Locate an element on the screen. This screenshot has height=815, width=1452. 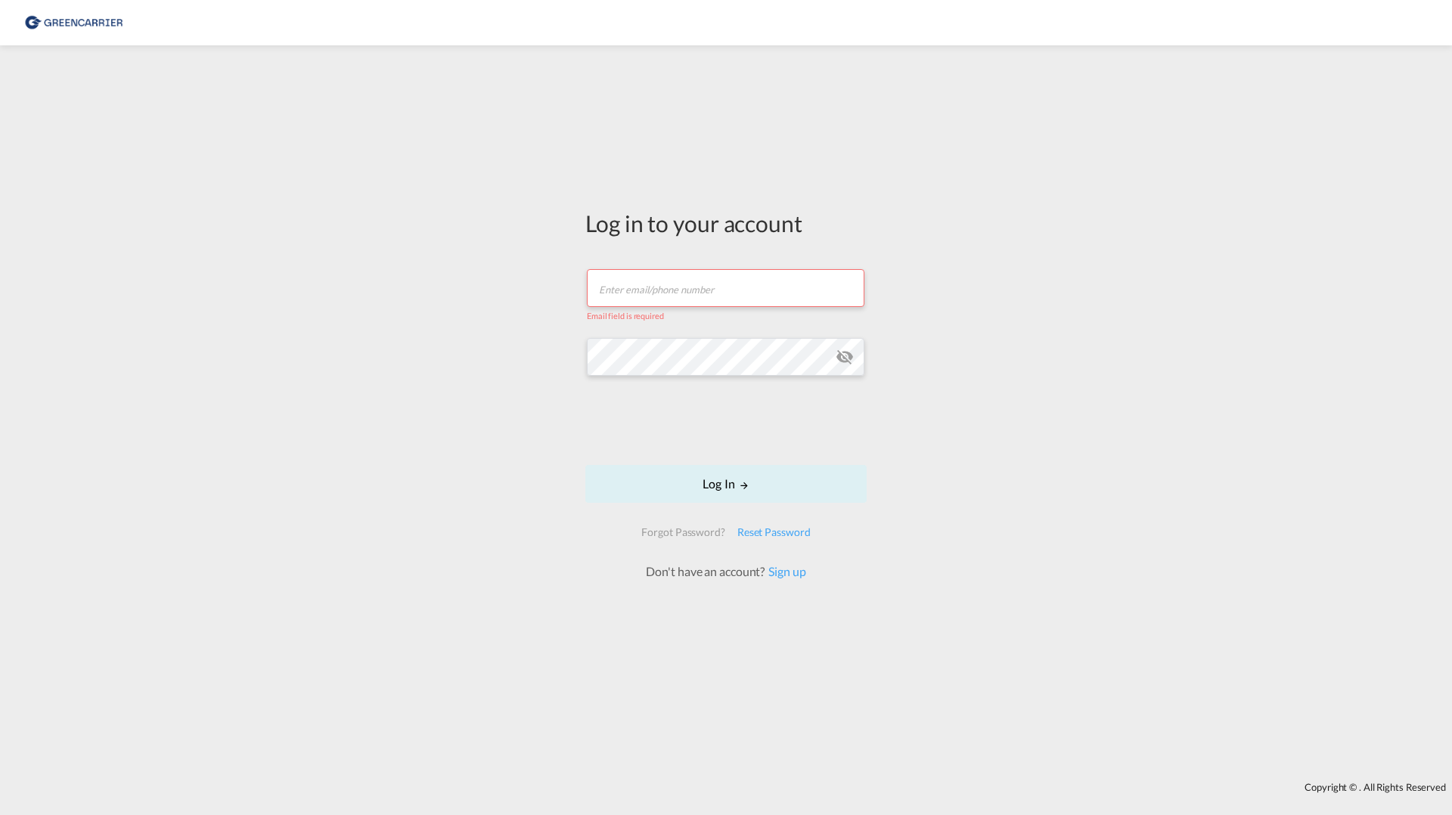
md-icon: icon-eye-off is located at coordinates (845, 357).